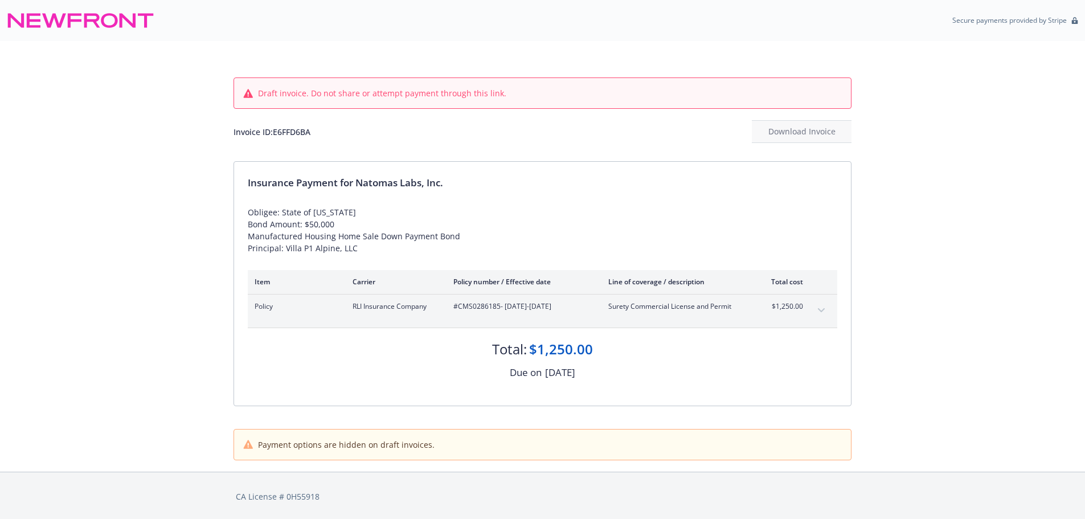  Describe the element at coordinates (394, 307) in the screenshot. I see `span: RLI Insurance Company` at that location.